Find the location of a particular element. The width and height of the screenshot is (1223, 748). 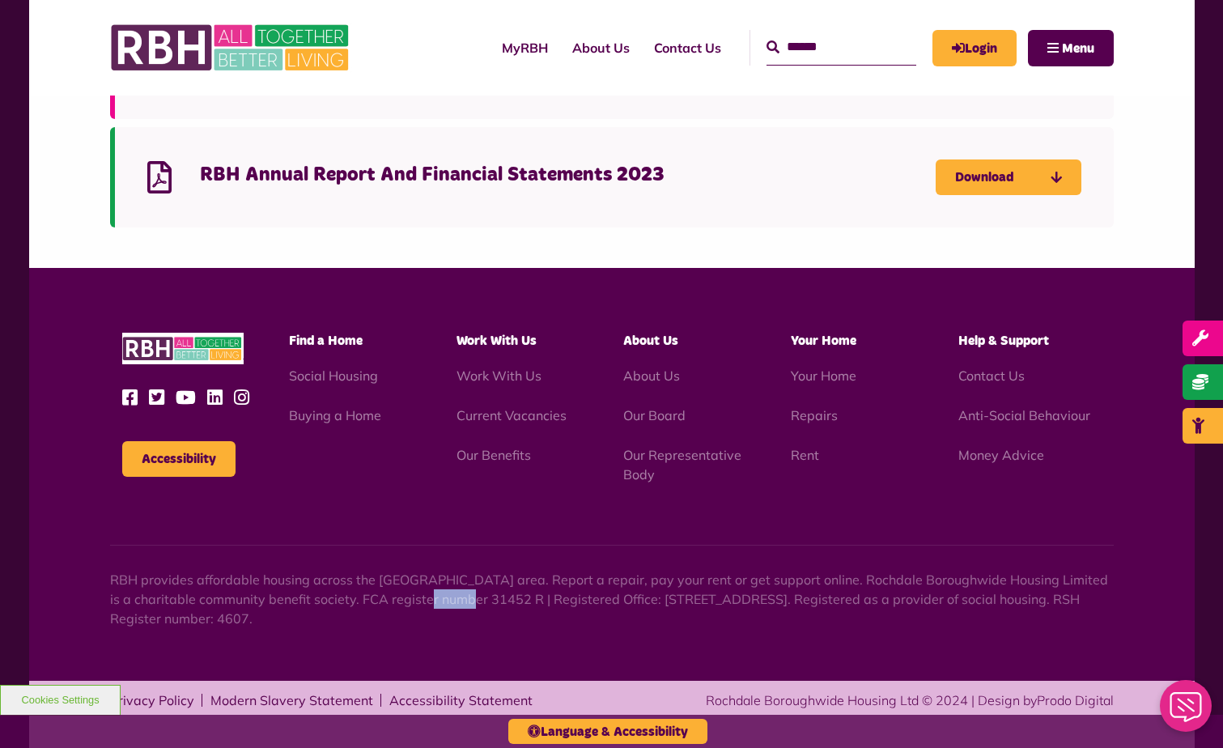

span: About Us is located at coordinates (651, 341).